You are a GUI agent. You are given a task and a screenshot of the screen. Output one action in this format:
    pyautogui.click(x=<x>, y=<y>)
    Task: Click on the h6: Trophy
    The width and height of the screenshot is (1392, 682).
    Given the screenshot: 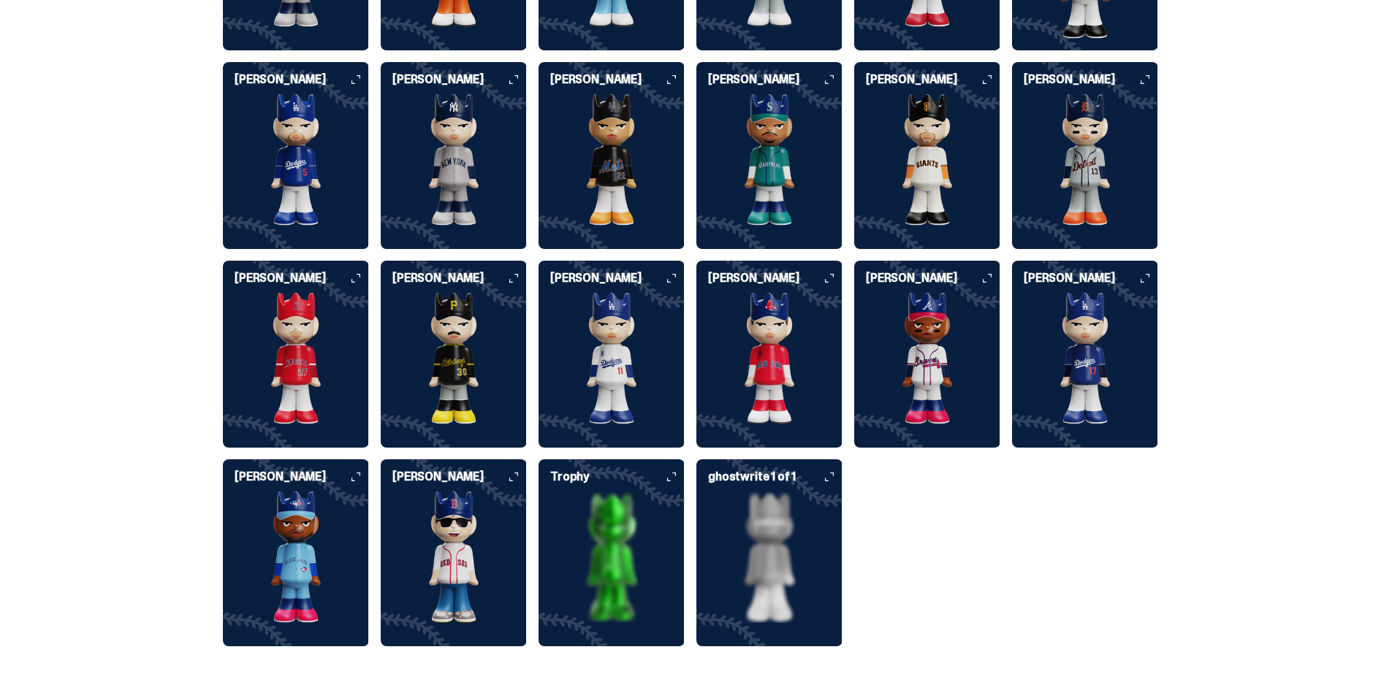 What is the action you would take?
    pyautogui.click(x=617, y=477)
    